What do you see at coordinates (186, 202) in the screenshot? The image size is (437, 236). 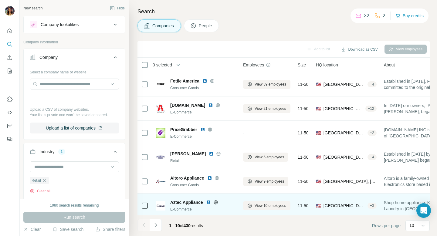 I see `span: Aztec Appliance` at bounding box center [186, 202].